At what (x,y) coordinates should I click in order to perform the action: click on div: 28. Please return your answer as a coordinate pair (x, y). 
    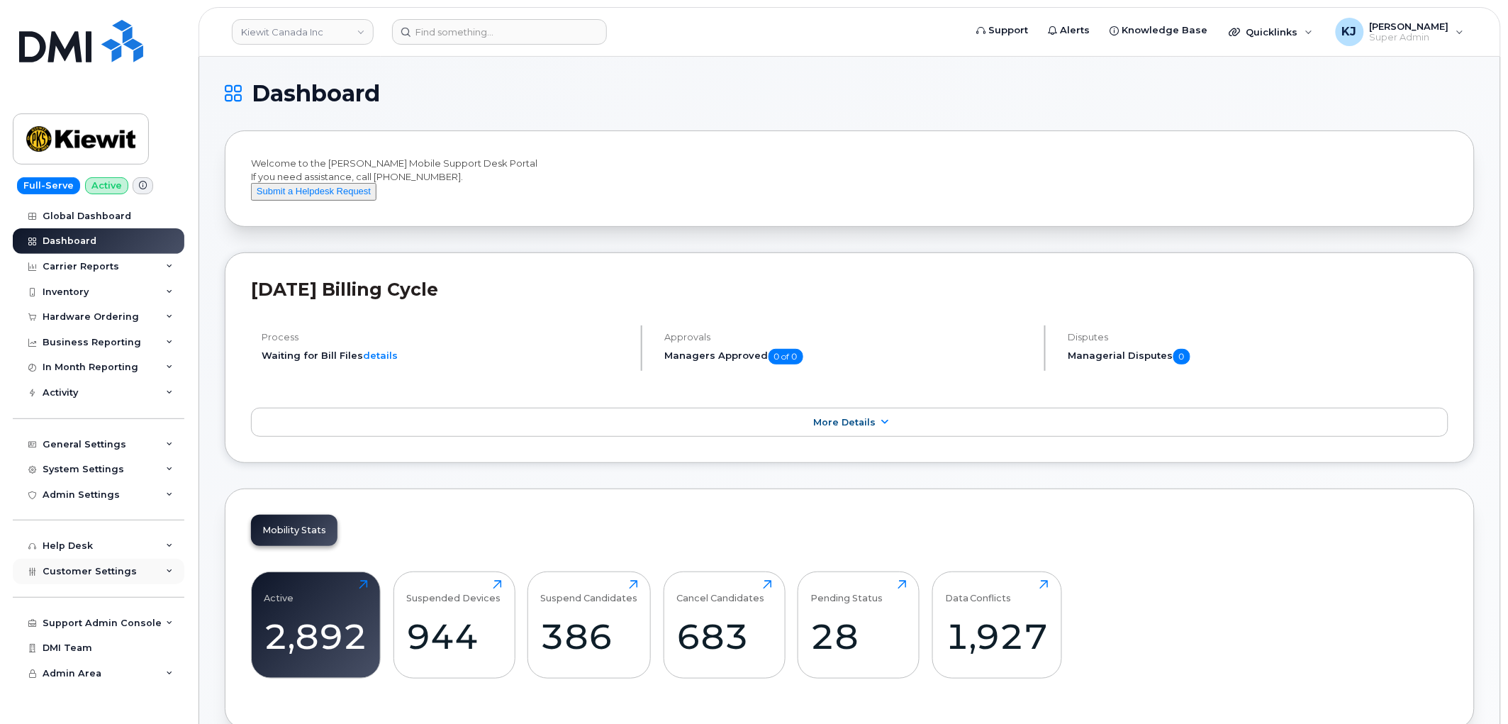
    Looking at the image, I should click on (858, 636).